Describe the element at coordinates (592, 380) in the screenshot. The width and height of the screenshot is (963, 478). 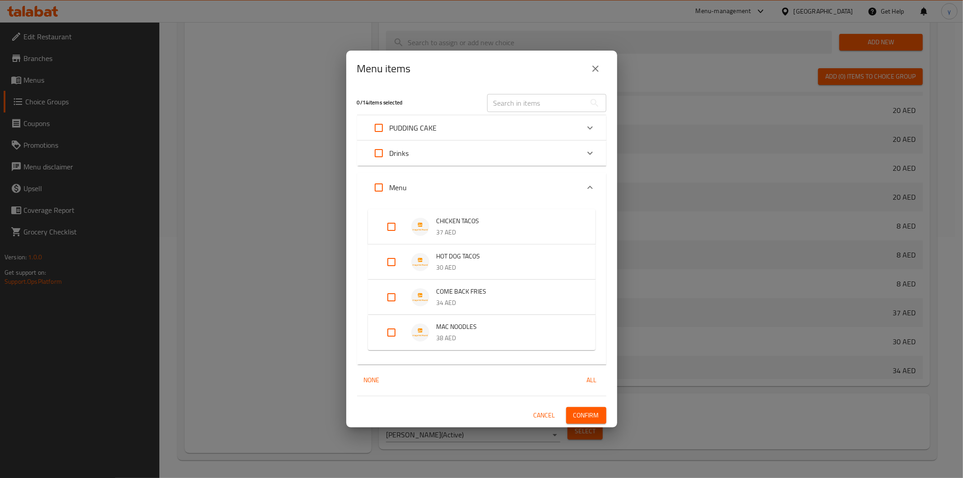
I see `button: All` at that location.